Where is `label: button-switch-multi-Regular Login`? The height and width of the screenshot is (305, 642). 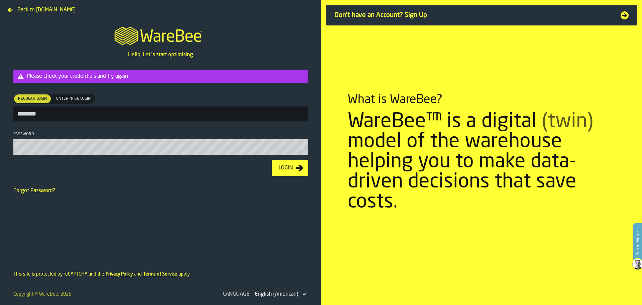 label: button-switch-multi-Regular Login is located at coordinates (32, 99).